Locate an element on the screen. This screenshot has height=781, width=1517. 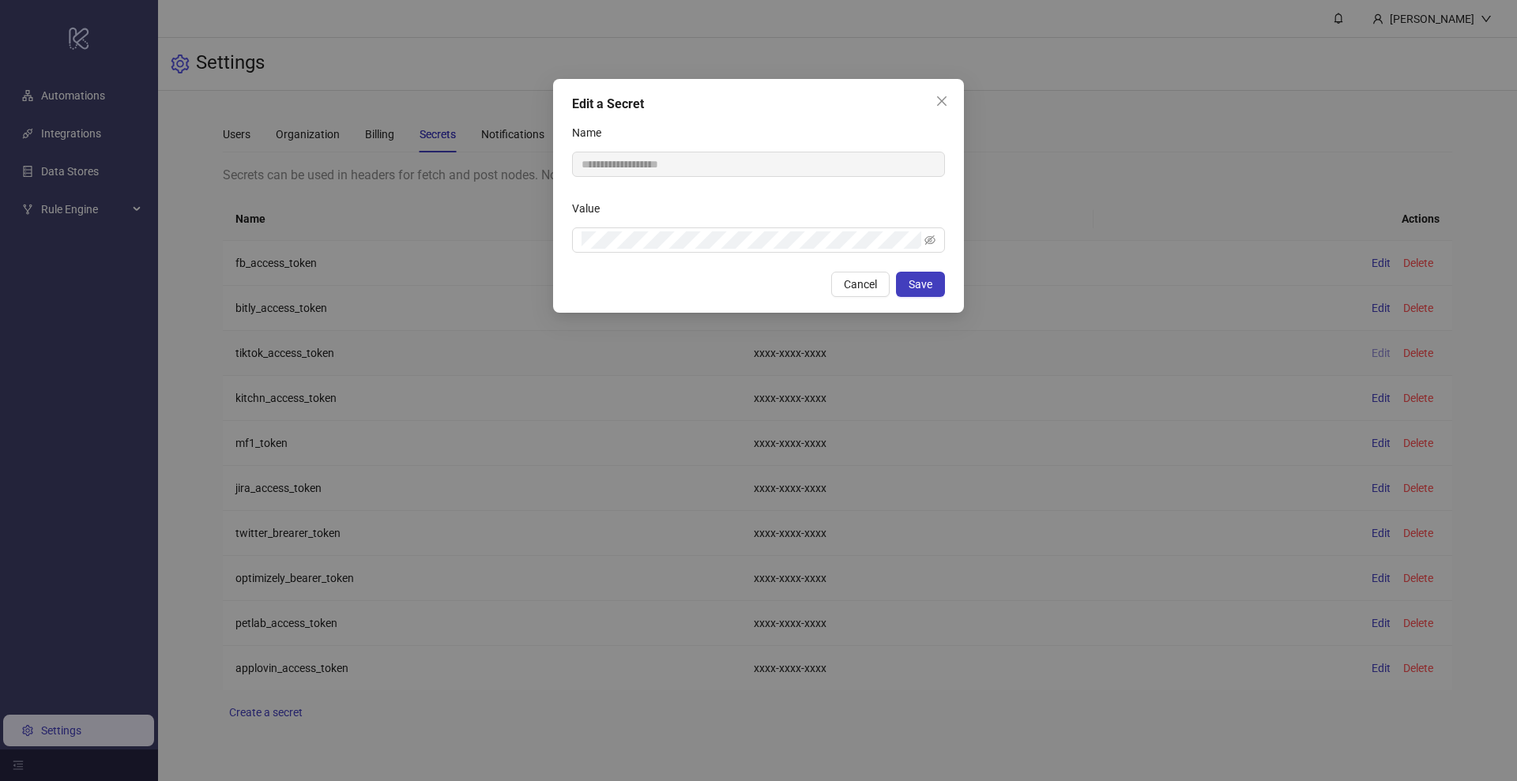
input: Name is located at coordinates (758, 164).